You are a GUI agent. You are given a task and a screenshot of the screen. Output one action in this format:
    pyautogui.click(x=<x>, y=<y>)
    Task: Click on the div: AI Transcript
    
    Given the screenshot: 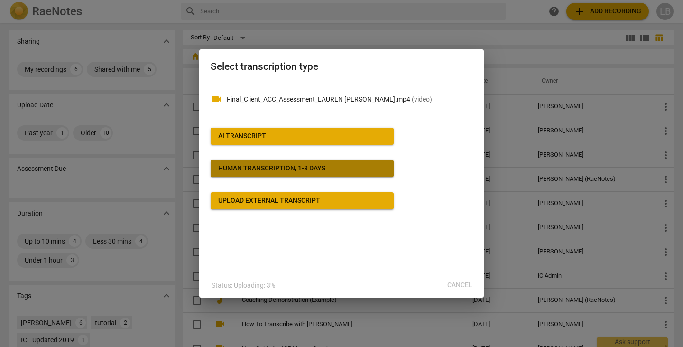 What is the action you would take?
    pyautogui.click(x=242, y=136)
    